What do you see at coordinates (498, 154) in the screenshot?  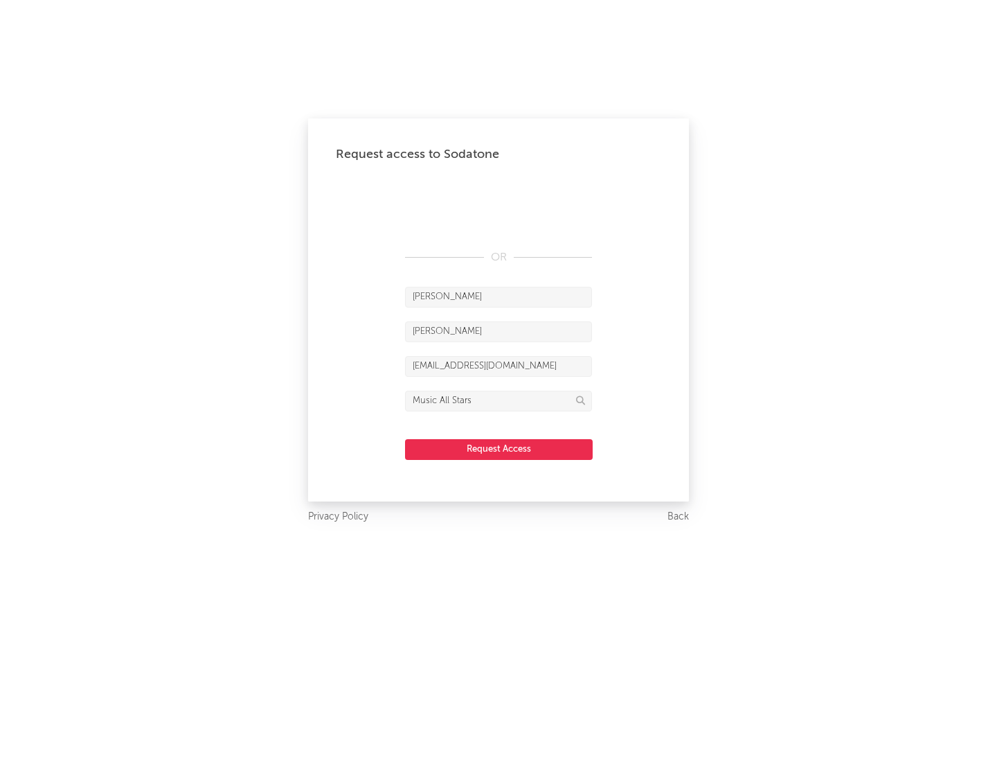 I see `div: Request access to Sodatone` at bounding box center [498, 154].